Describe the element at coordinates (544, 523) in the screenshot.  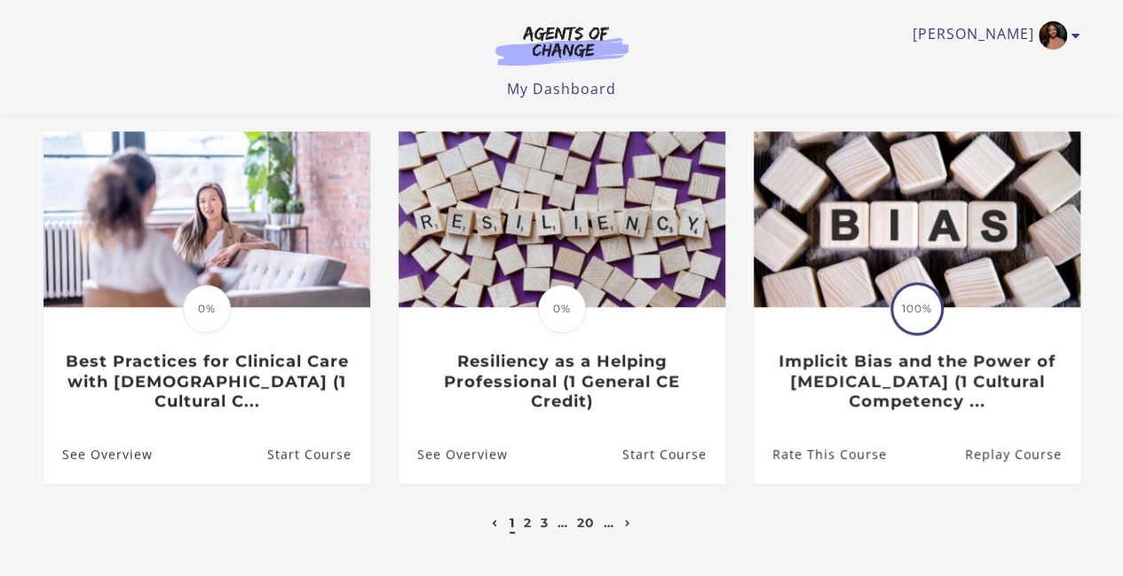
I see `a: 3` at that location.